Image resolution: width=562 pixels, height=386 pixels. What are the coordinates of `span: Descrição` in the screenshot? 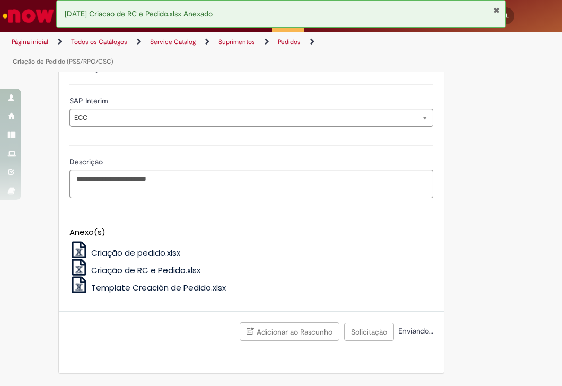 It's located at (87, 162).